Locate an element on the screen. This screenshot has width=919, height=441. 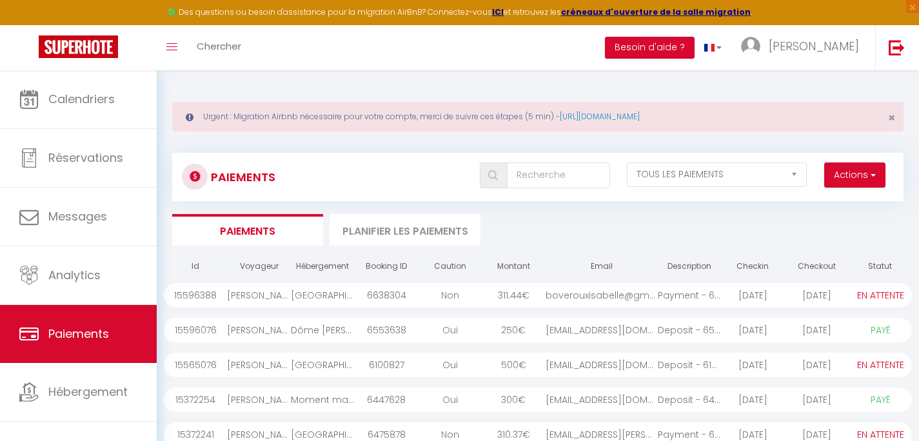
div: 15565076 is located at coordinates (195, 365).